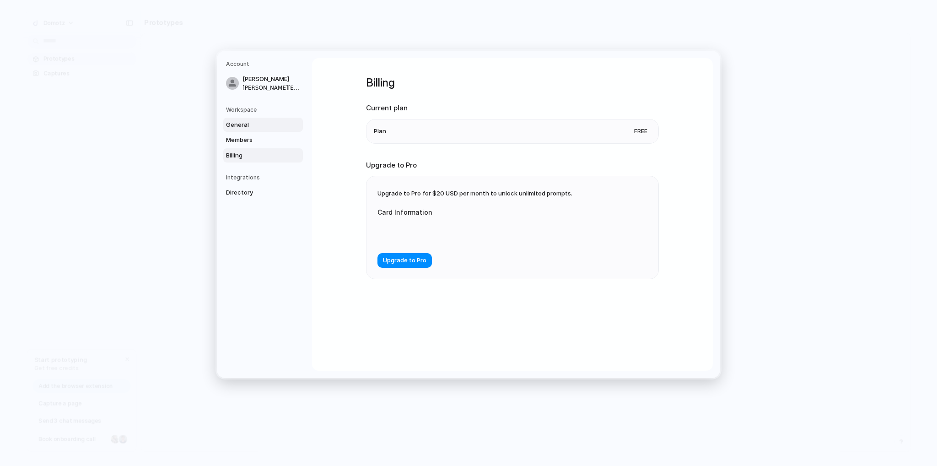 The image size is (937, 466). What do you see at coordinates (264, 178) in the screenshot?
I see `h5: Integrations` at bounding box center [264, 178].